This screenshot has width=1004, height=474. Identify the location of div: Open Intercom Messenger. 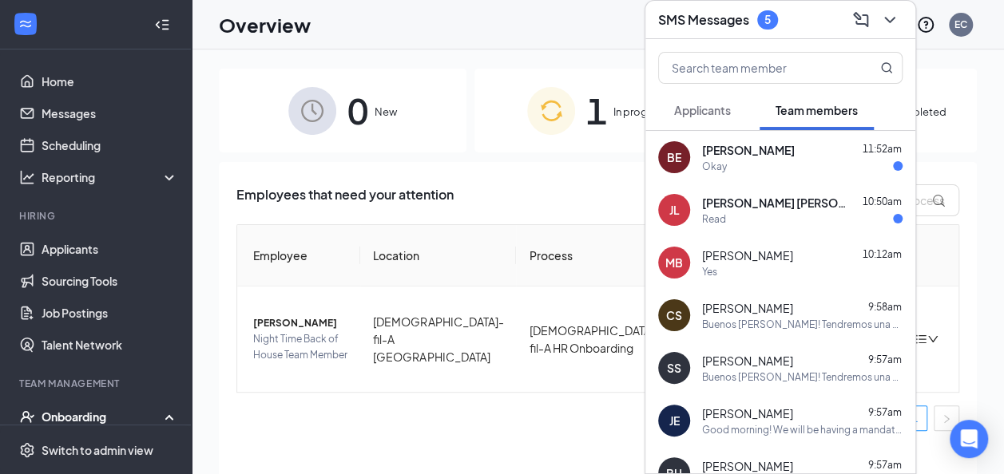
(969, 439).